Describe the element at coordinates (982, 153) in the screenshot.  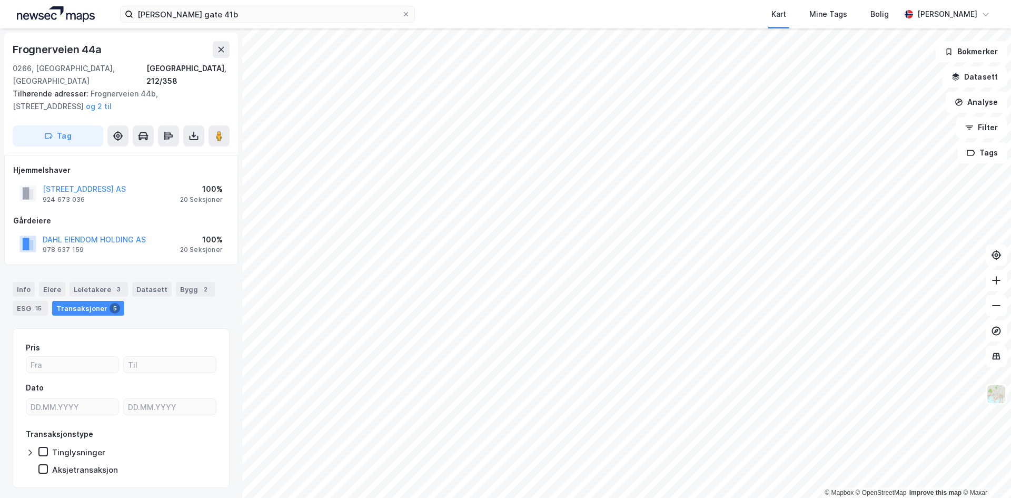
I see `button: Tags` at that location.